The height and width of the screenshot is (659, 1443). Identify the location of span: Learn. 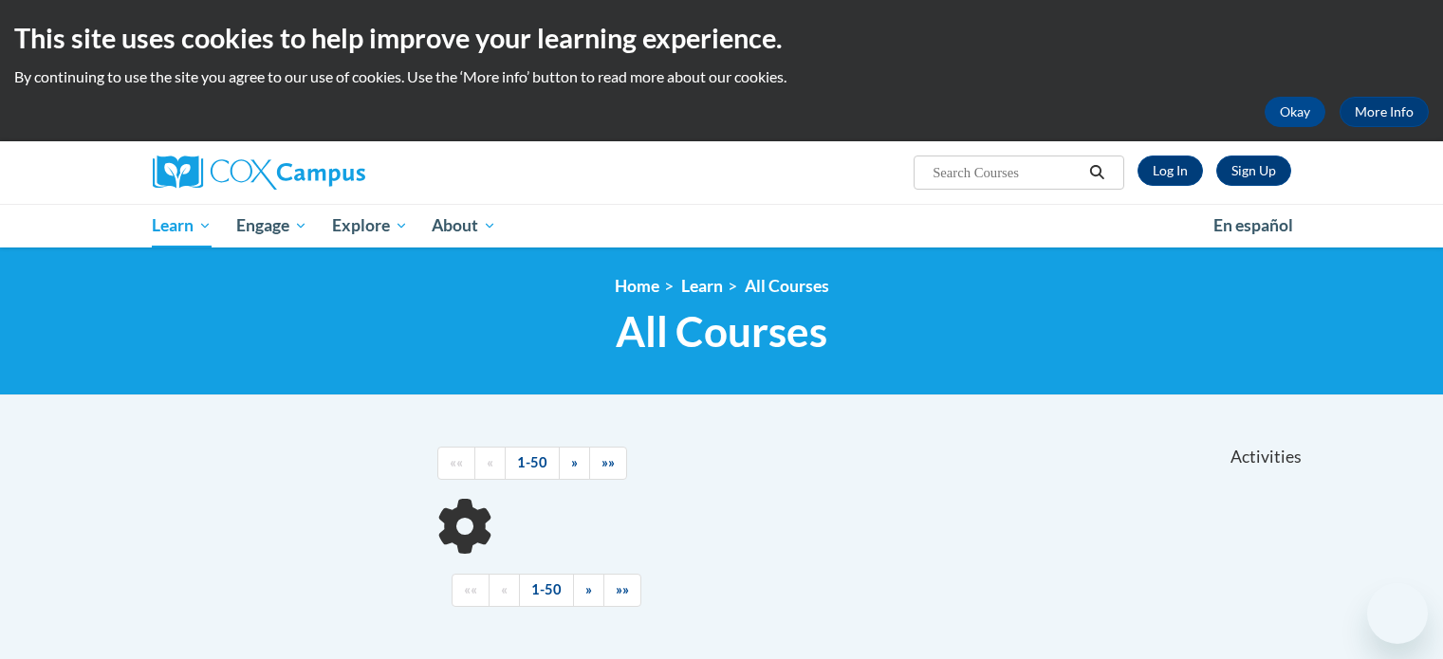
(181, 226).